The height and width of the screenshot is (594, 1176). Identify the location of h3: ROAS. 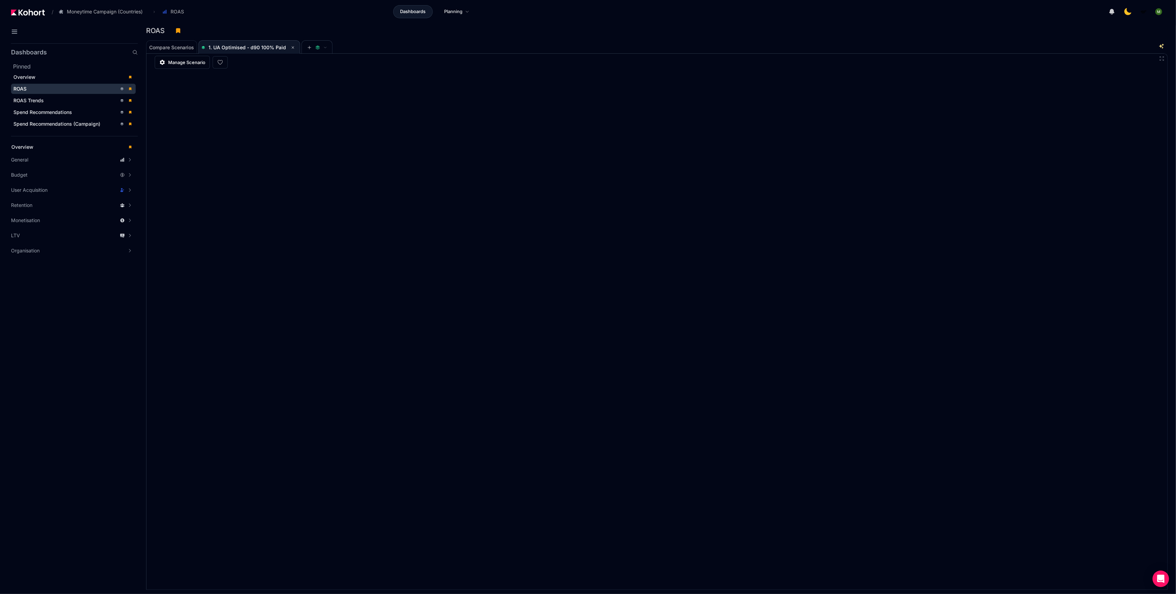
(157, 31).